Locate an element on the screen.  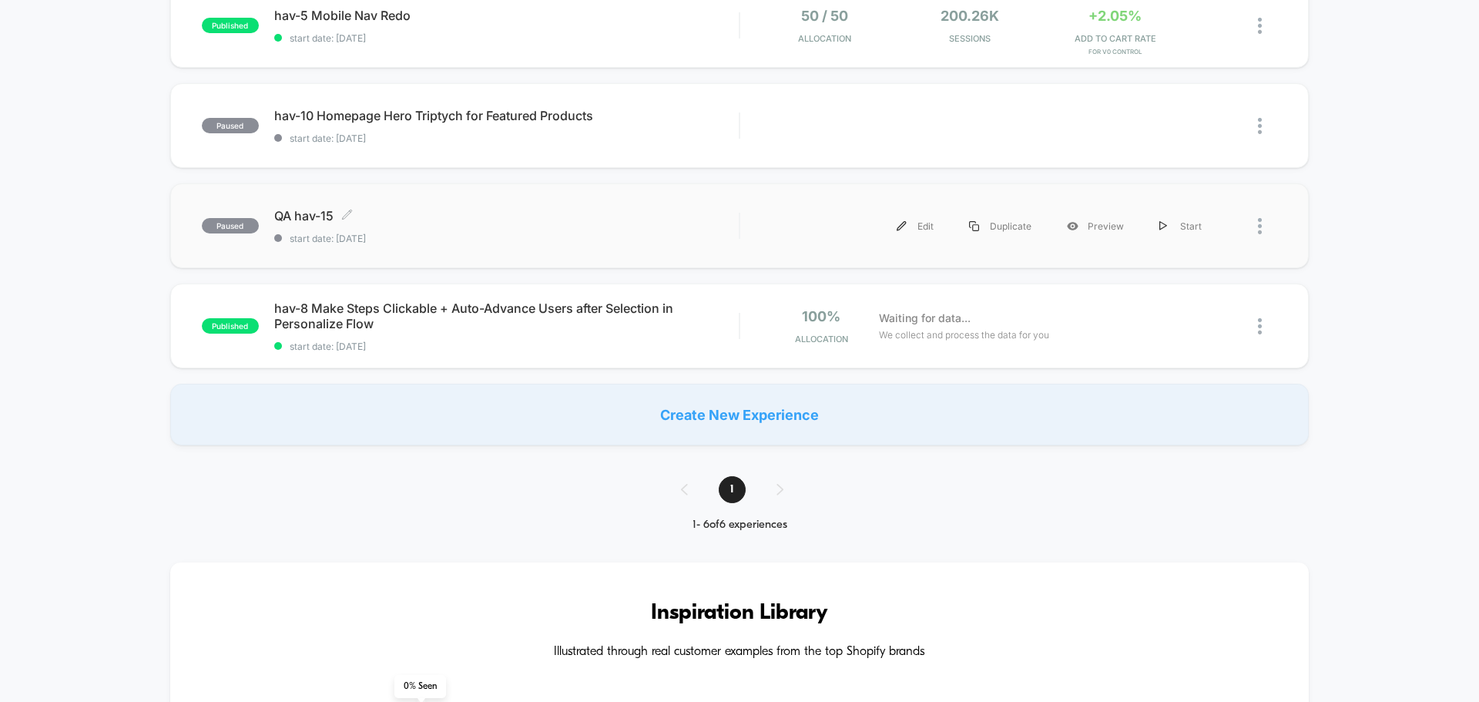
div: 1 - 6 of 6 experiences is located at coordinates (740, 525).